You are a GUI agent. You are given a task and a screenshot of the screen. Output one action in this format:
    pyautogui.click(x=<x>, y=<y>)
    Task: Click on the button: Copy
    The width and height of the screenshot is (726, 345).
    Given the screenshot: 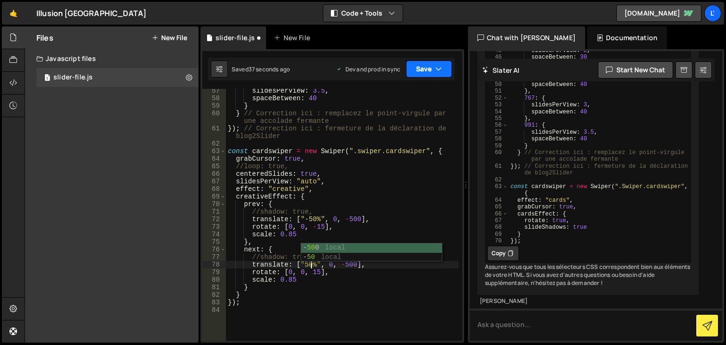 What is the action you would take?
    pyautogui.click(x=503, y=253)
    